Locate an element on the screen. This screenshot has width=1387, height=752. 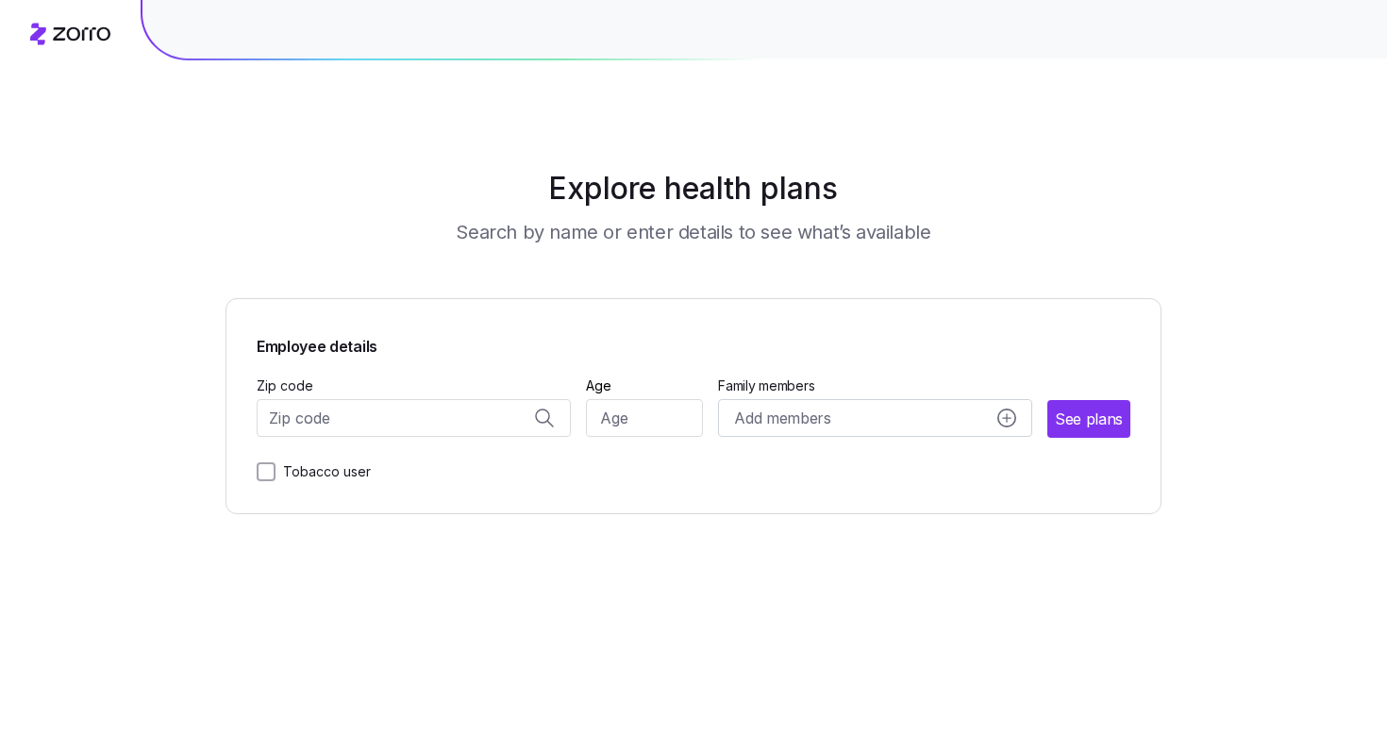
h3: Search by name or enter details to see what’s available is located at coordinates (693, 232).